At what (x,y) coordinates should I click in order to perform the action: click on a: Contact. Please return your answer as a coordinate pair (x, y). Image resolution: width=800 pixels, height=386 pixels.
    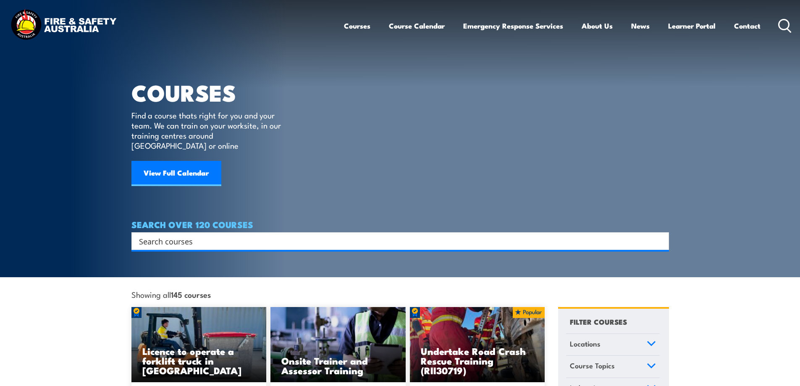
    Looking at the image, I should click on (747, 26).